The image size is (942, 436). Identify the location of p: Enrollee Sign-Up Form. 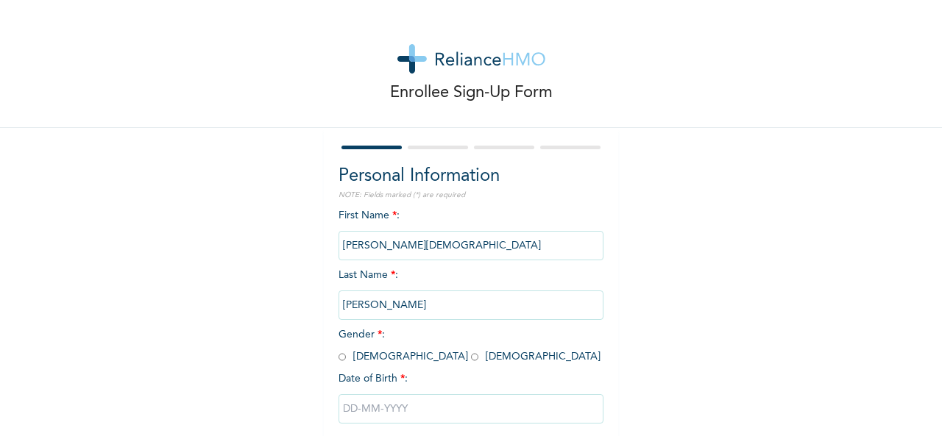
(471, 93).